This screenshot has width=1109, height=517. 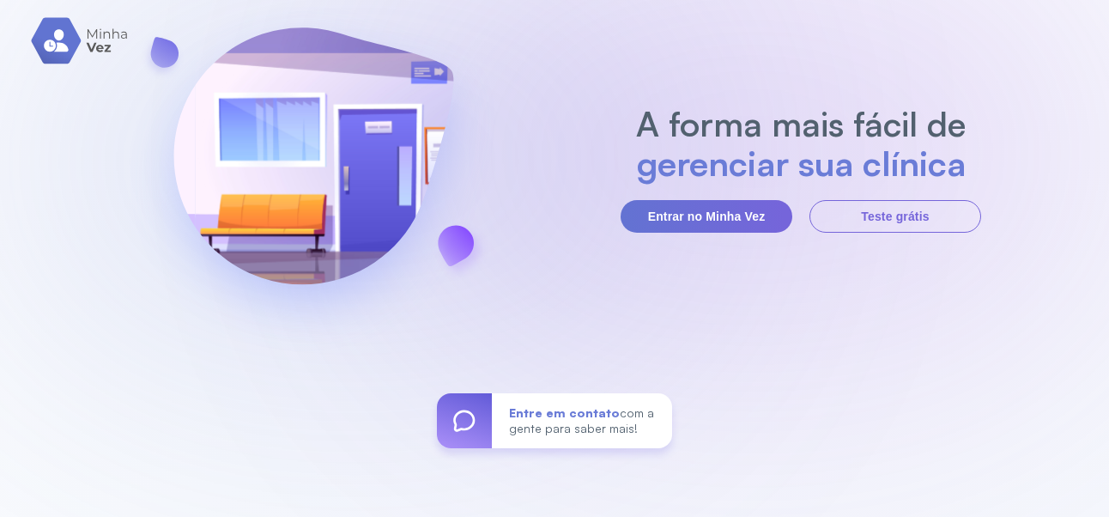 I want to click on a: Entre em contatocom a gente para saber mais!, so click(x=555, y=421).